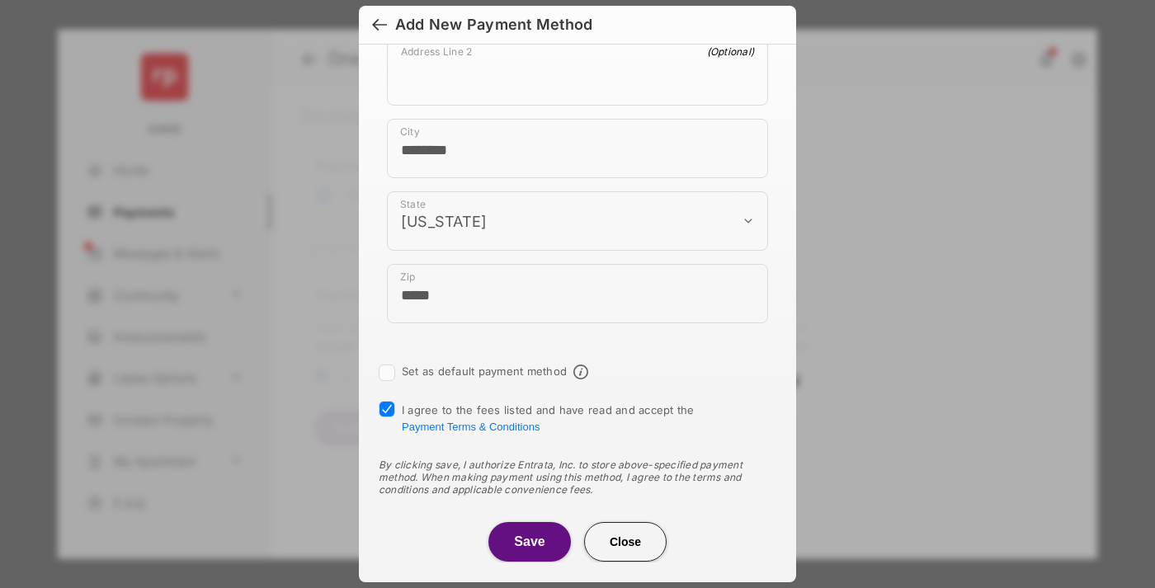 The height and width of the screenshot is (588, 1155). What do you see at coordinates (484, 371) in the screenshot?
I see `label: Set as default payment method` at bounding box center [484, 371].